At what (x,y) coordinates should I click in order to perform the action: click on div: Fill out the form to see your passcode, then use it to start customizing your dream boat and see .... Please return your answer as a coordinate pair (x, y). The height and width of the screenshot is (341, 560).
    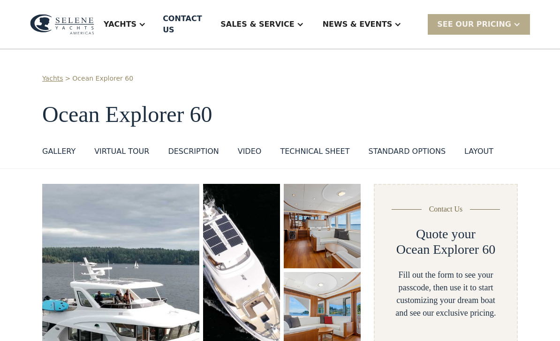
    Looking at the image, I should click on (446, 294).